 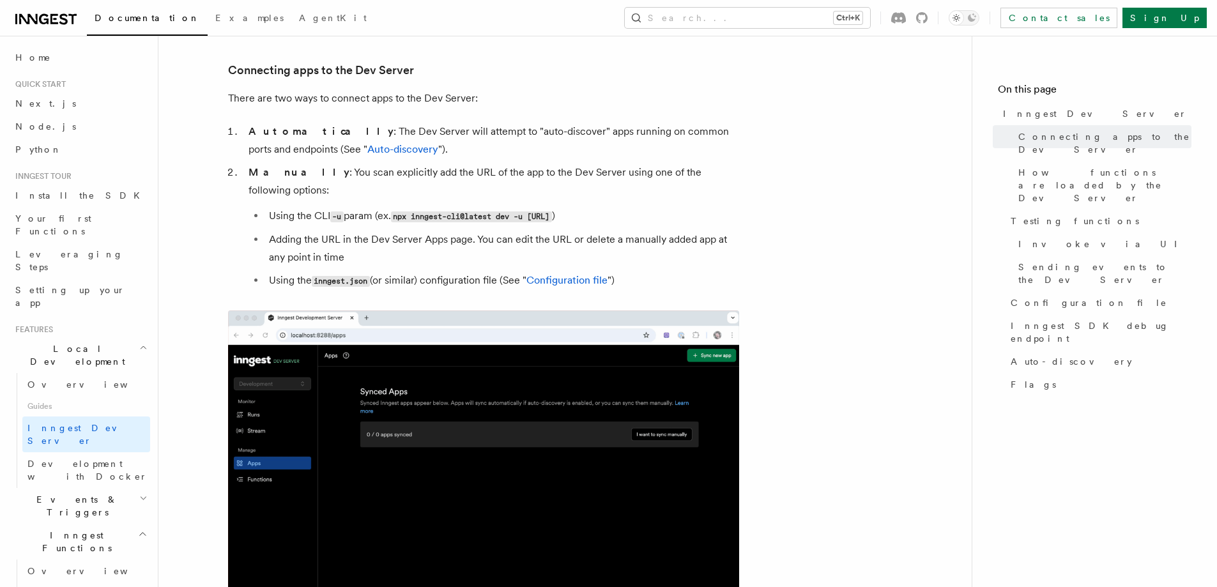 What do you see at coordinates (502, 248) in the screenshot?
I see `li: Adding the URL in the Dev Server Apps page. You can edit the URL or delete a manually added app a...` at bounding box center [502, 248].